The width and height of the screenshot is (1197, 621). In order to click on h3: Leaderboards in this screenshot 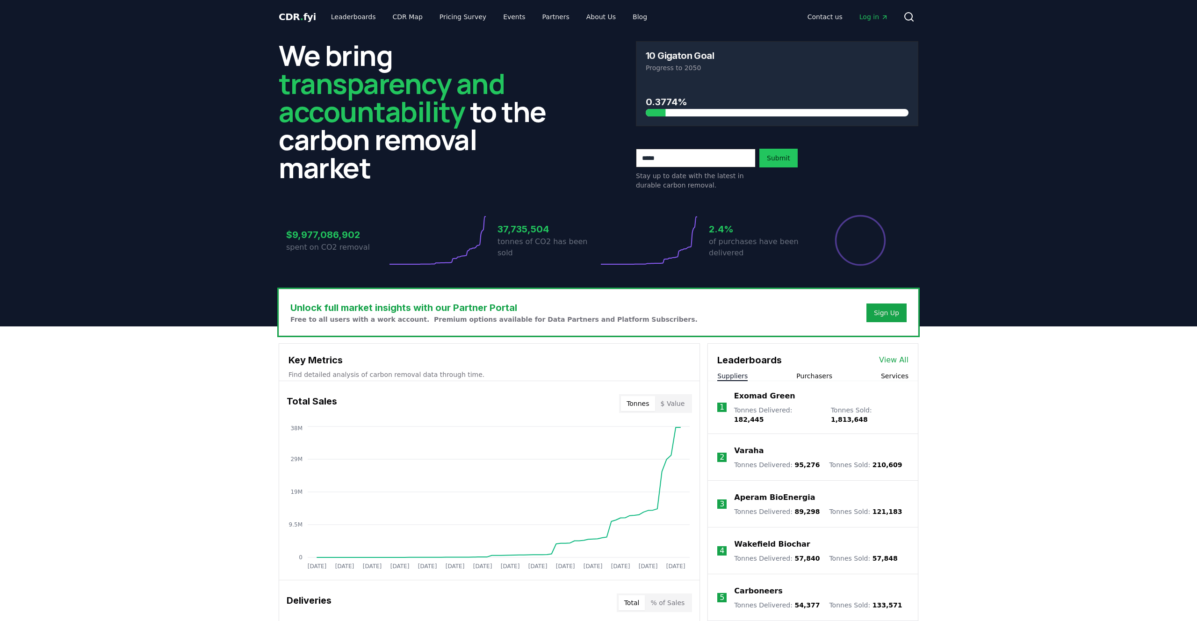, I will do `click(750, 360)`.